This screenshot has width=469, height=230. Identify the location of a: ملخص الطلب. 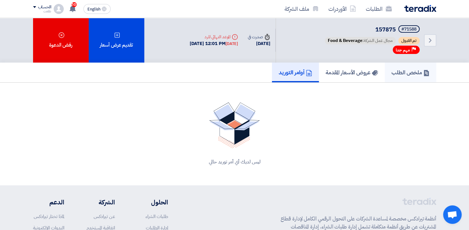
(410, 73).